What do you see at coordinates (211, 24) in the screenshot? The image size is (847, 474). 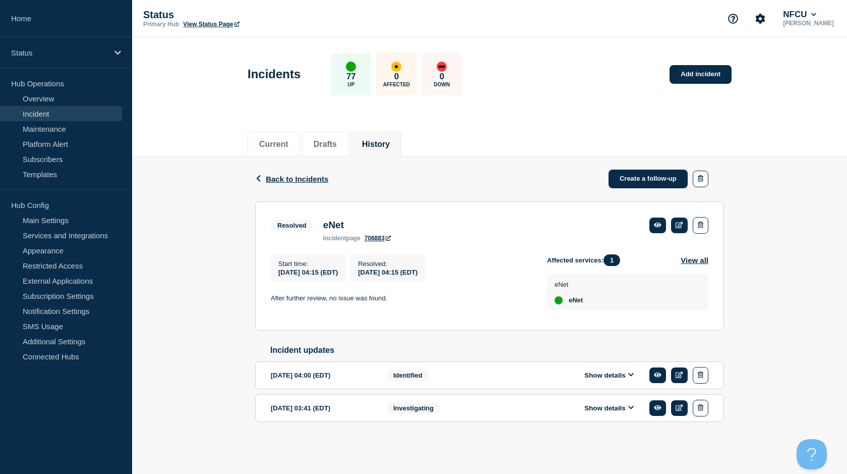 I see `a: View Status Page` at bounding box center [211, 24].